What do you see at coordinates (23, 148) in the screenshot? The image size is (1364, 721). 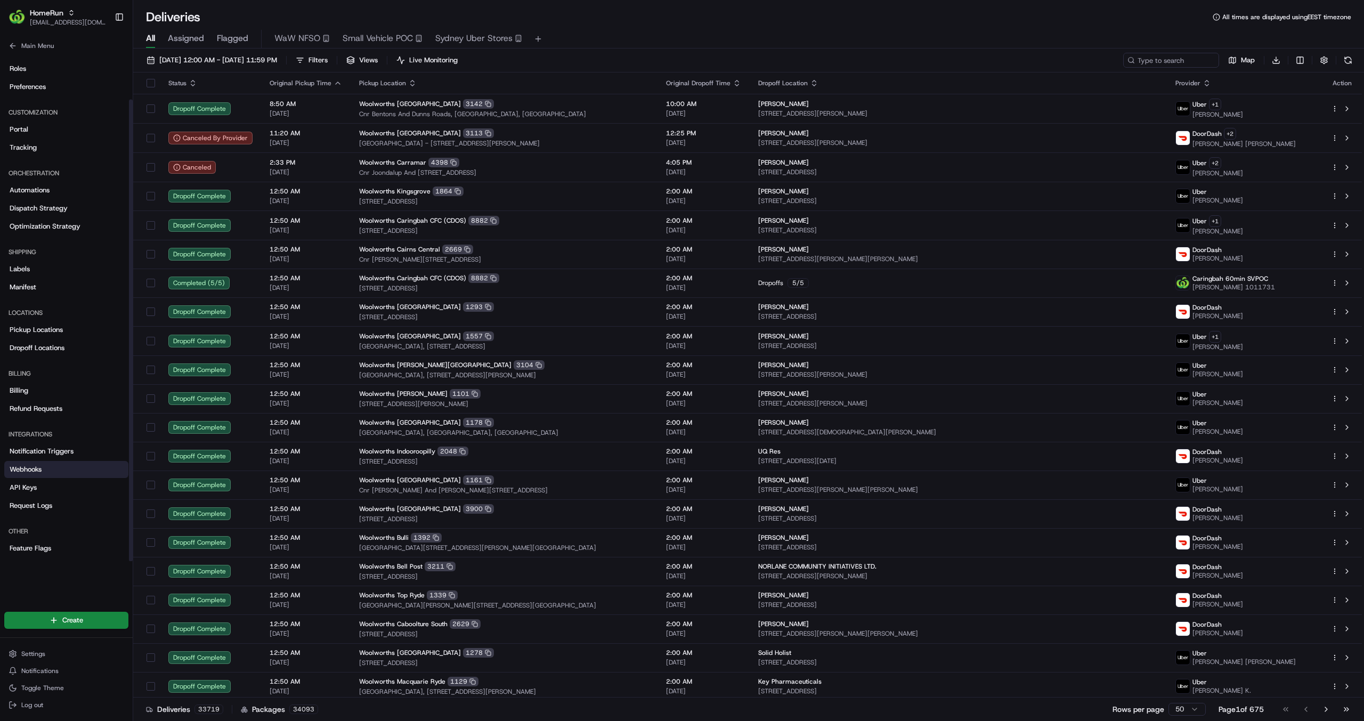 I see `span: Tracking` at bounding box center [23, 148].